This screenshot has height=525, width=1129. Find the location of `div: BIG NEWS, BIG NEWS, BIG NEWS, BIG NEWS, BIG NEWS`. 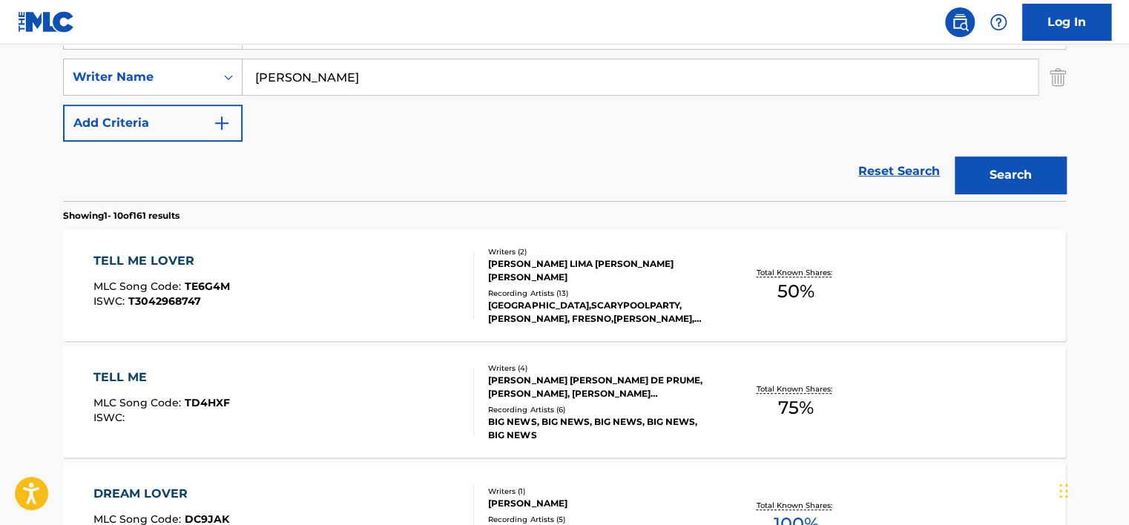

div: BIG NEWS, BIG NEWS, BIG NEWS, BIG NEWS, BIG NEWS is located at coordinates (600, 429).